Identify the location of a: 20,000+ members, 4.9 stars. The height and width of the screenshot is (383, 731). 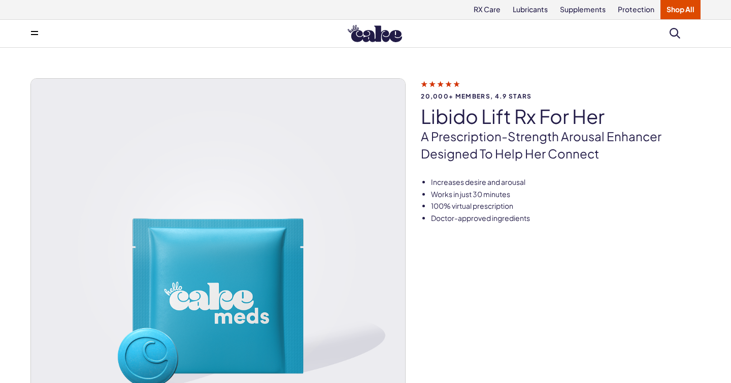
(561, 89).